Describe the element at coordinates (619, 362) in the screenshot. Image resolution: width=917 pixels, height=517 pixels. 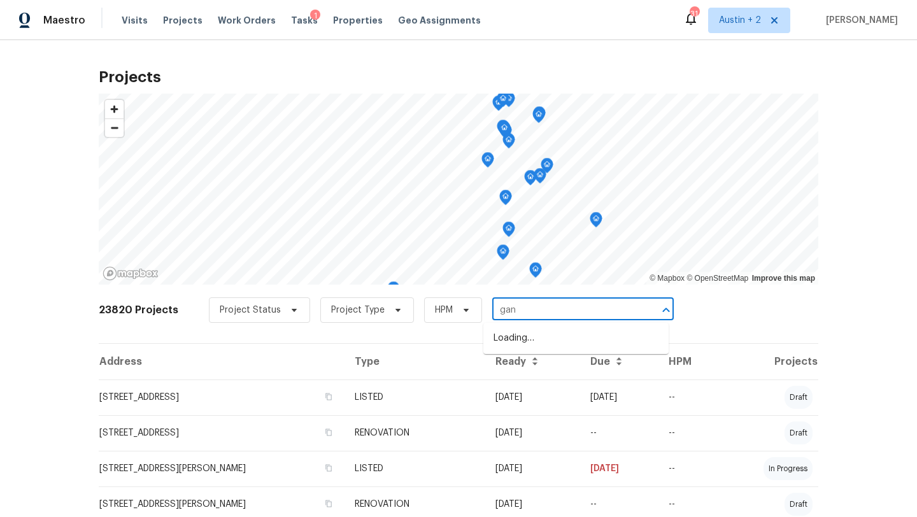
I see `th: Due` at that location.